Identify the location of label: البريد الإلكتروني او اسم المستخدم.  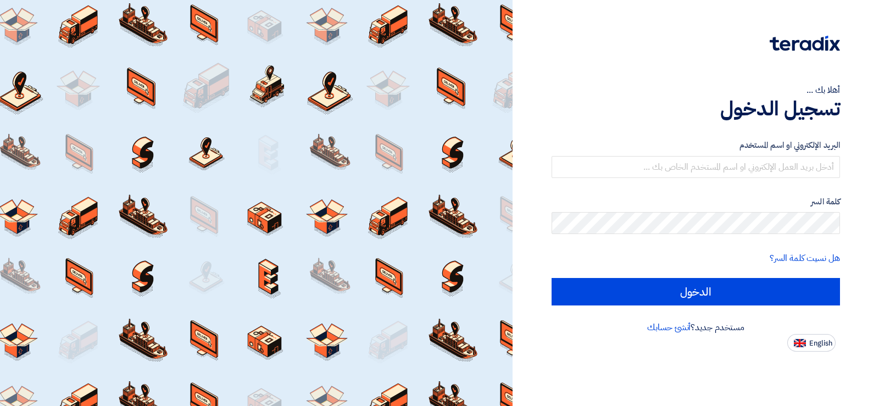
(695, 145).